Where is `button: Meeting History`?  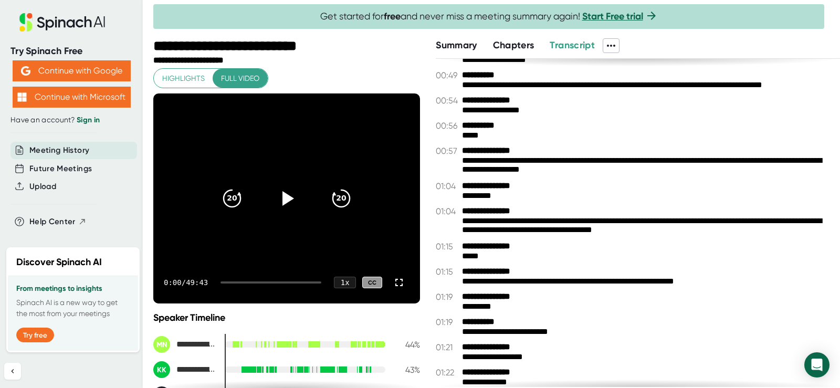 button: Meeting History is located at coordinates (59, 150).